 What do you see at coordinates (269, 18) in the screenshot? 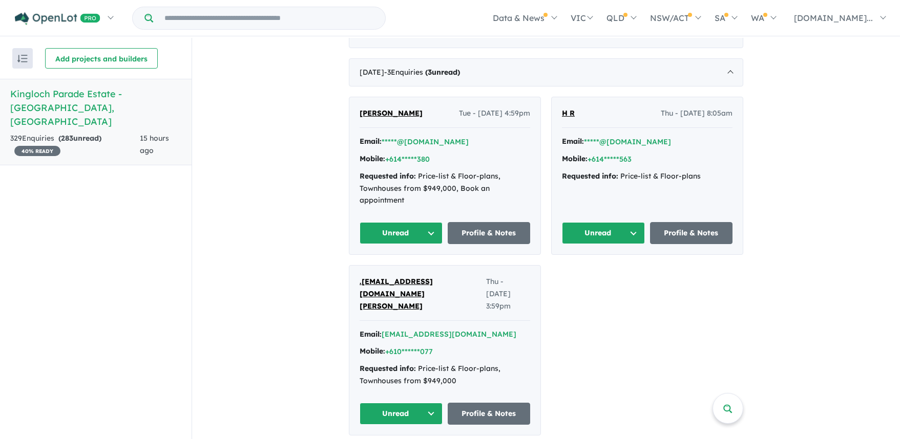
I see `input: Try estate name, suburb, builder or developer` at bounding box center [269, 18].